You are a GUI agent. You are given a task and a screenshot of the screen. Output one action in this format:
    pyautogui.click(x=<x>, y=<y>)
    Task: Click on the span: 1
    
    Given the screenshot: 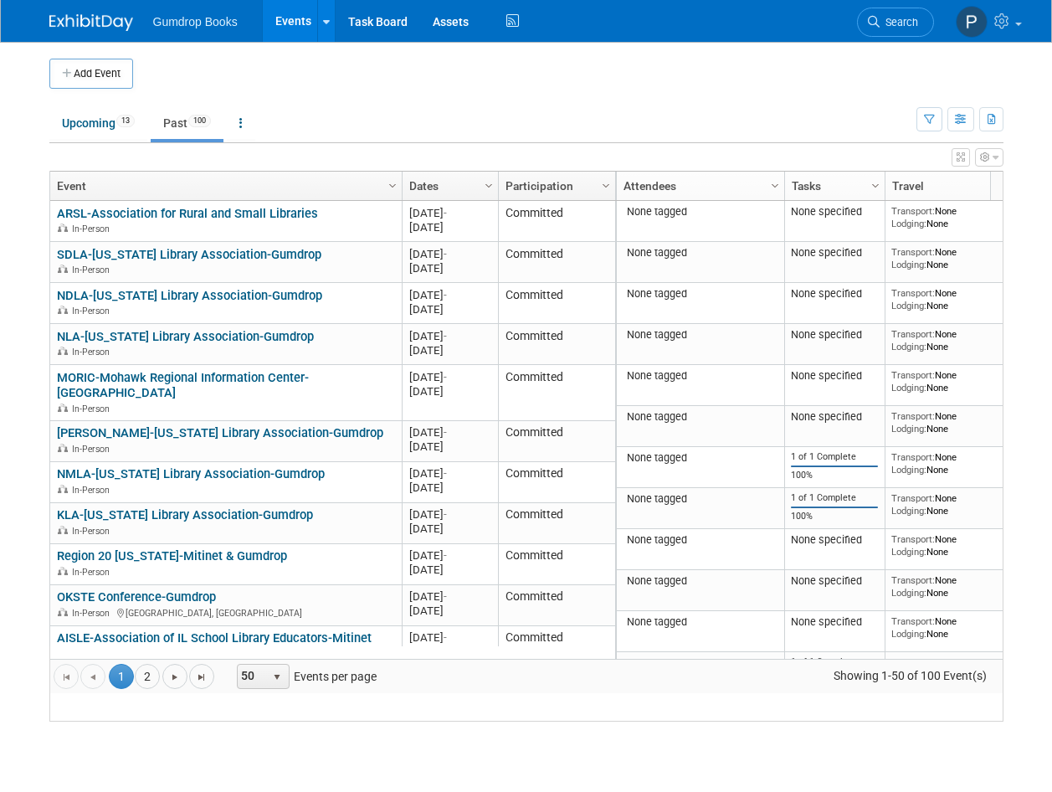 What is the action you would take?
    pyautogui.click(x=121, y=676)
    